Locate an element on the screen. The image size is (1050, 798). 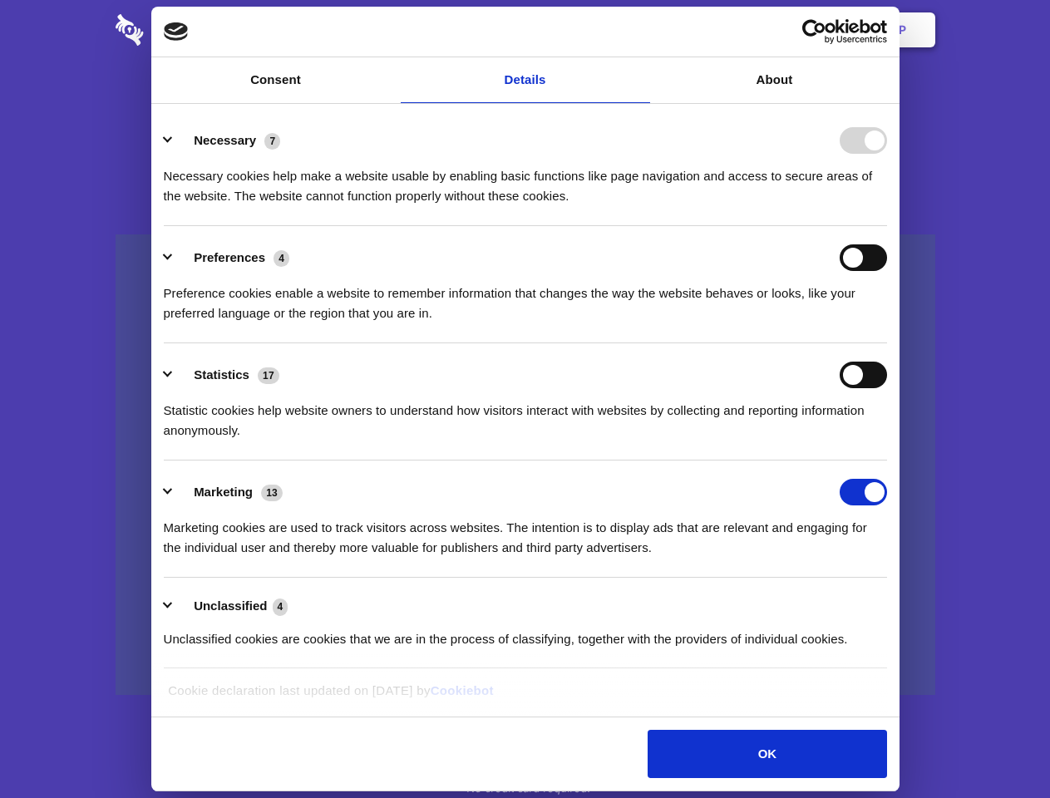
img: logo is located at coordinates (176, 32).